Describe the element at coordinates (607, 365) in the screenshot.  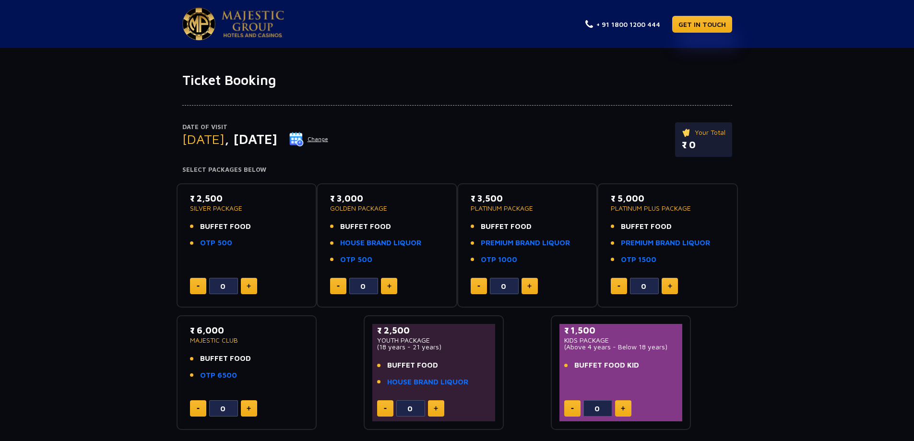
I see `span: BUFFET FOOD KID` at that location.